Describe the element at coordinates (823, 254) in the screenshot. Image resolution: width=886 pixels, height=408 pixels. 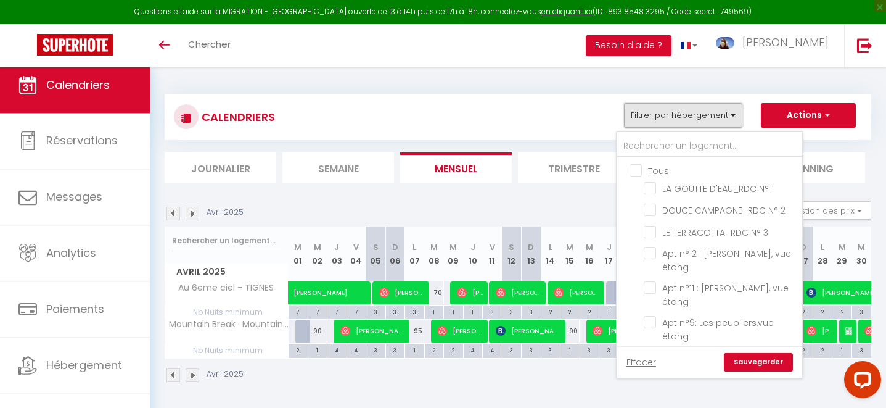
I see `th: 28` at that location.